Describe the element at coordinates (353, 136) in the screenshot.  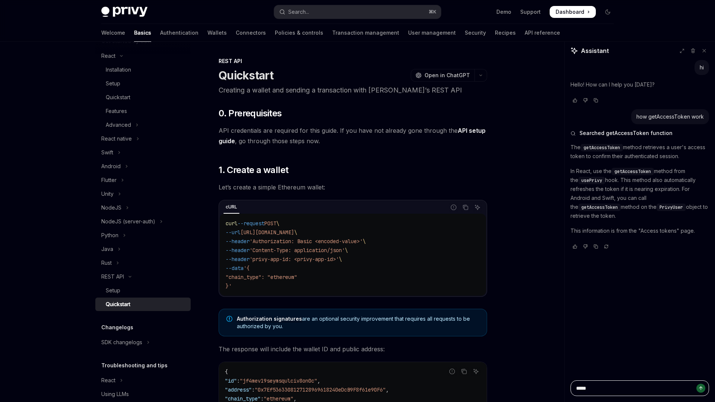
I see `span: API credentials are required for this guide. If you have not already gone through the , go throug...` at that location.